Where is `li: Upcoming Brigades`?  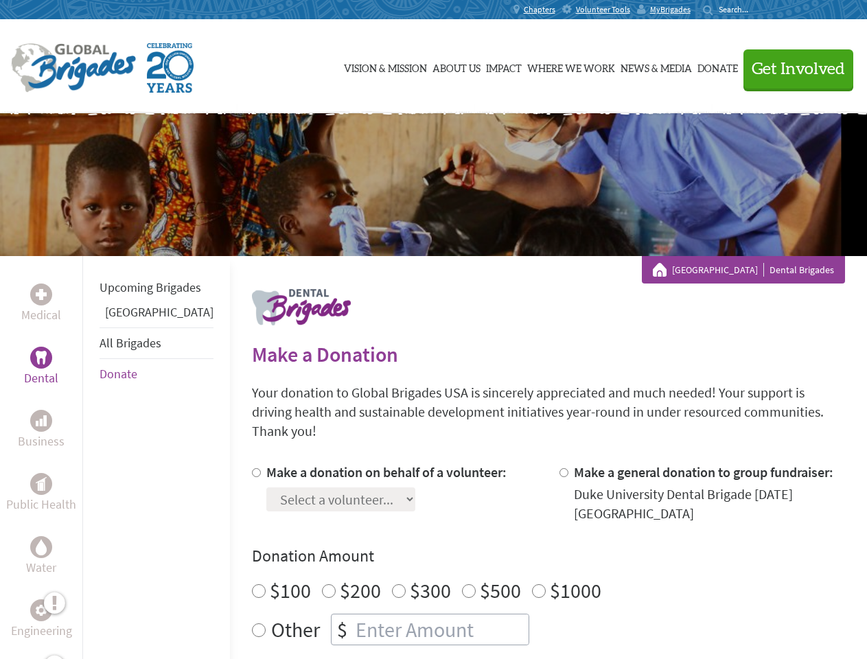 li: Upcoming Brigades is located at coordinates (157, 288).